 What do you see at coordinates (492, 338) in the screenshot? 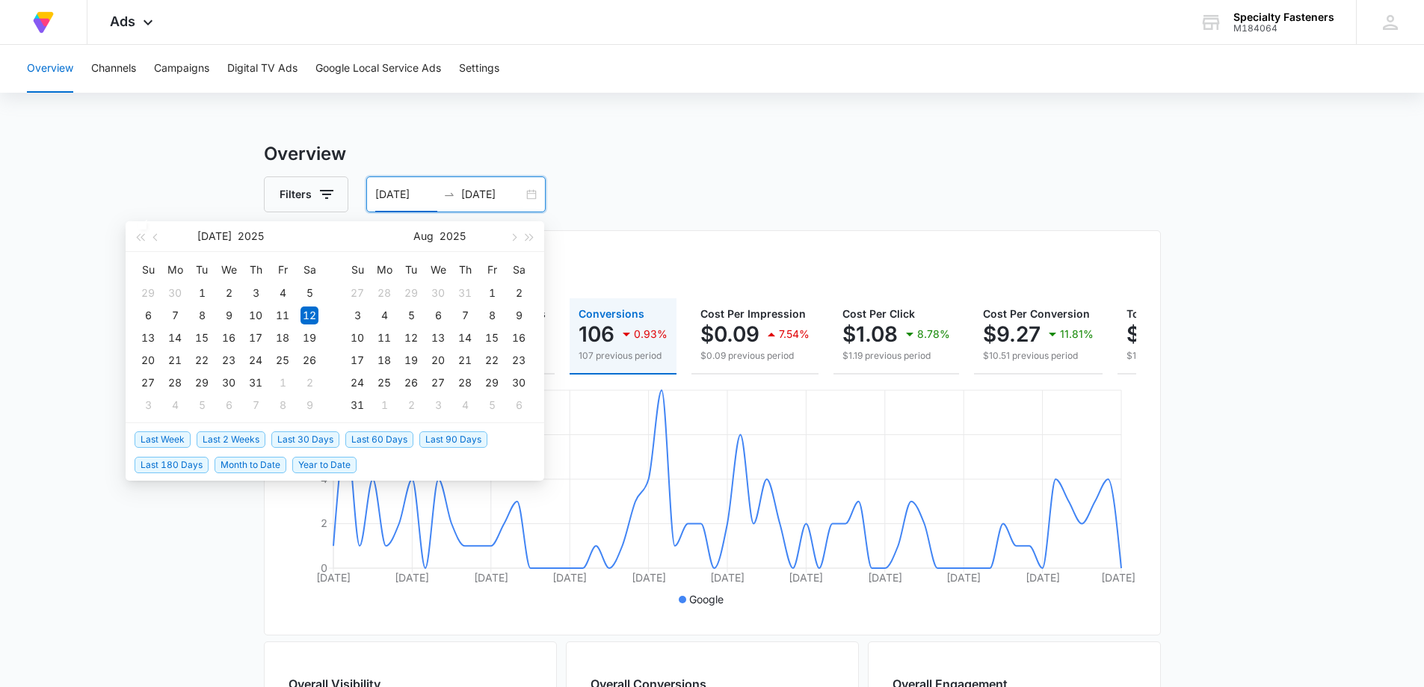
I see `div: 15` at bounding box center [492, 338].